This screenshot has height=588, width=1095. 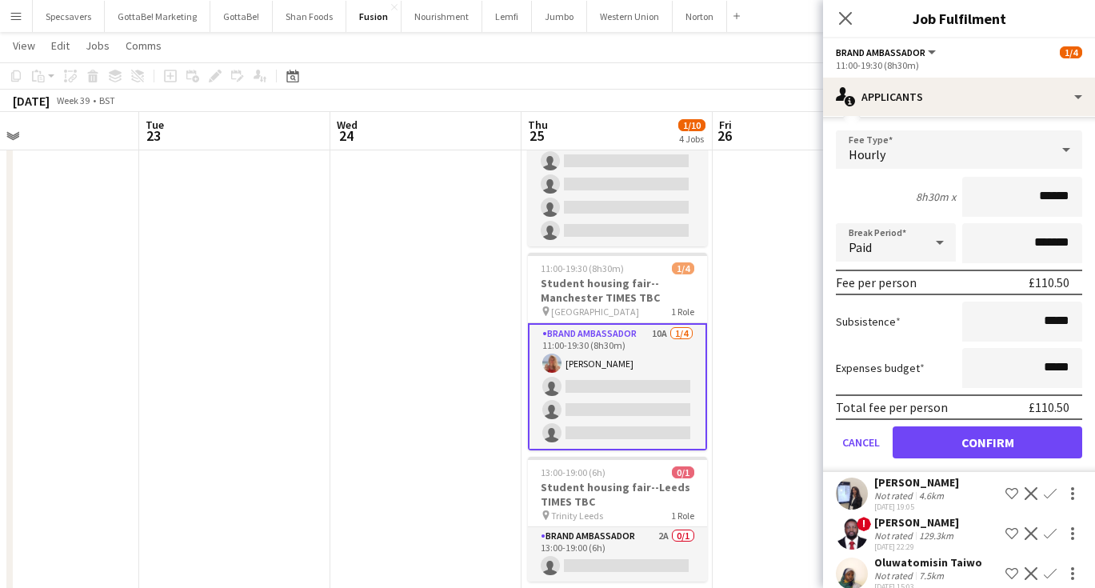 What do you see at coordinates (931, 495) in the screenshot?
I see `div: 4.6km` at bounding box center [931, 495].